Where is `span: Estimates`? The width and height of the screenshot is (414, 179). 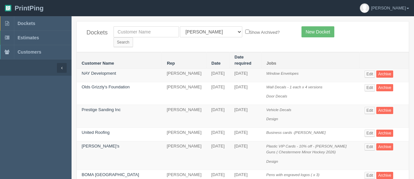
span: Estimates is located at coordinates (28, 38).